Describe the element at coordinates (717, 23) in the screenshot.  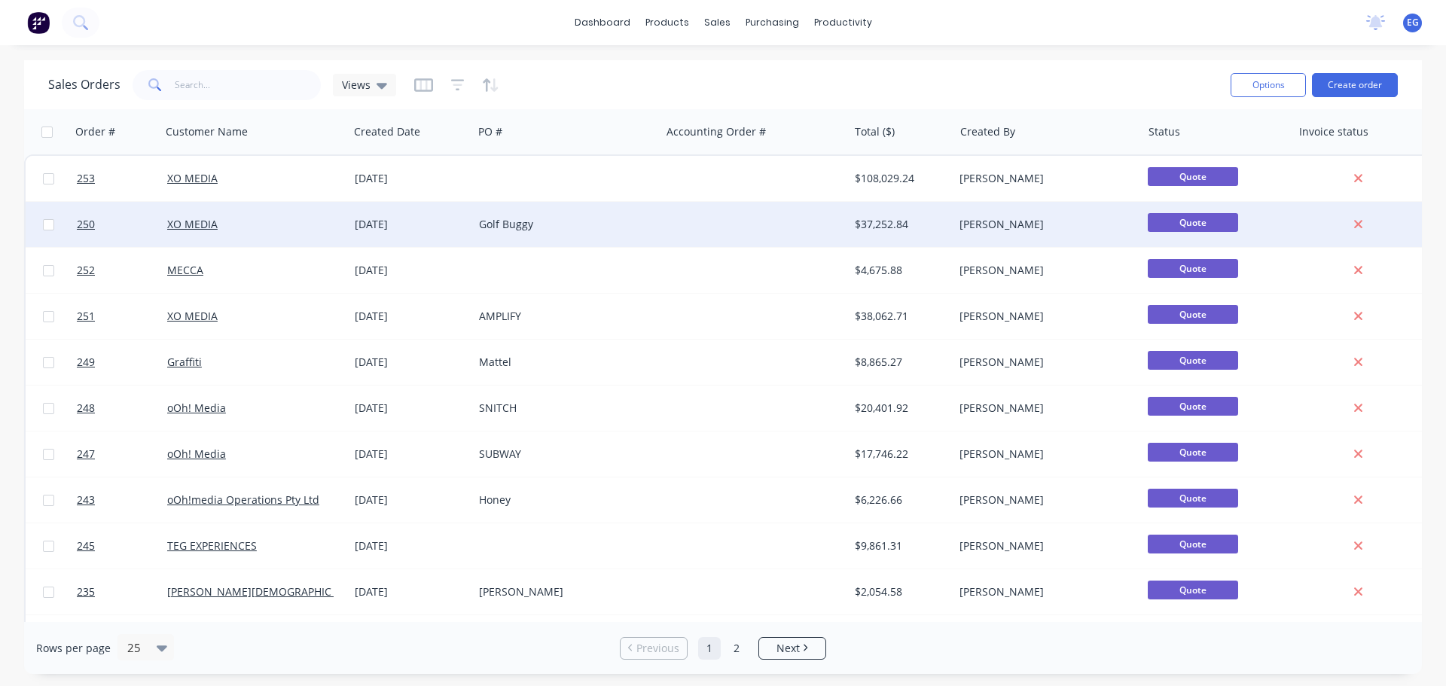
I see `div: sales` at that location.